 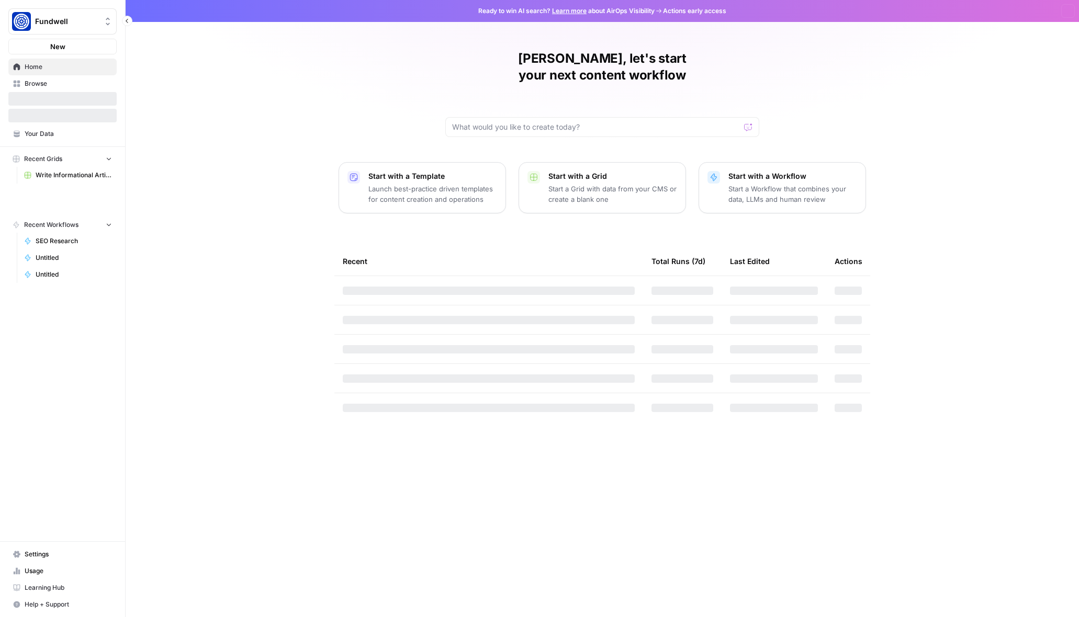 What do you see at coordinates (596, 127) in the screenshot?
I see `input: What would you like to create today?` at bounding box center [596, 127].